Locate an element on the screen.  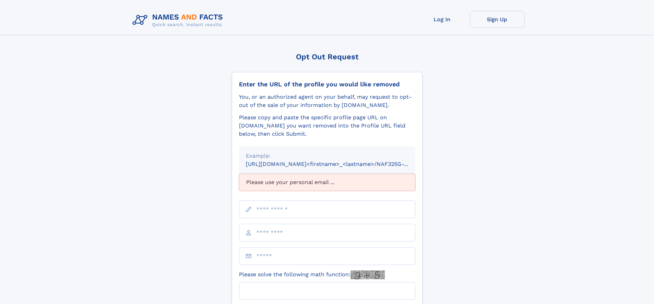
div: You, or an authorized agent on your behalf, may request to opt-out of the sale of your informatio... is located at coordinates (327, 101).